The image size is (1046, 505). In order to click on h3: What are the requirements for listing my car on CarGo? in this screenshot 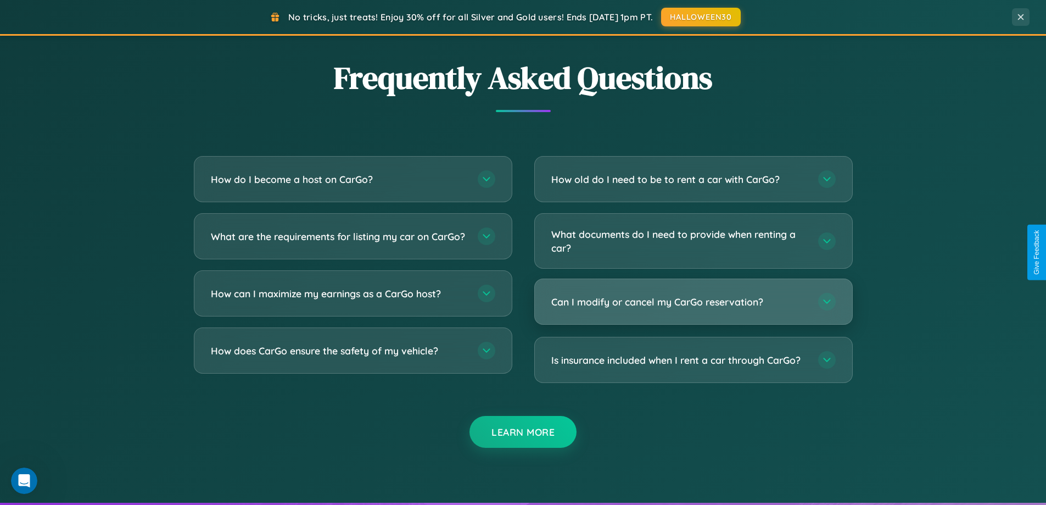, I will do `click(339, 236)`.